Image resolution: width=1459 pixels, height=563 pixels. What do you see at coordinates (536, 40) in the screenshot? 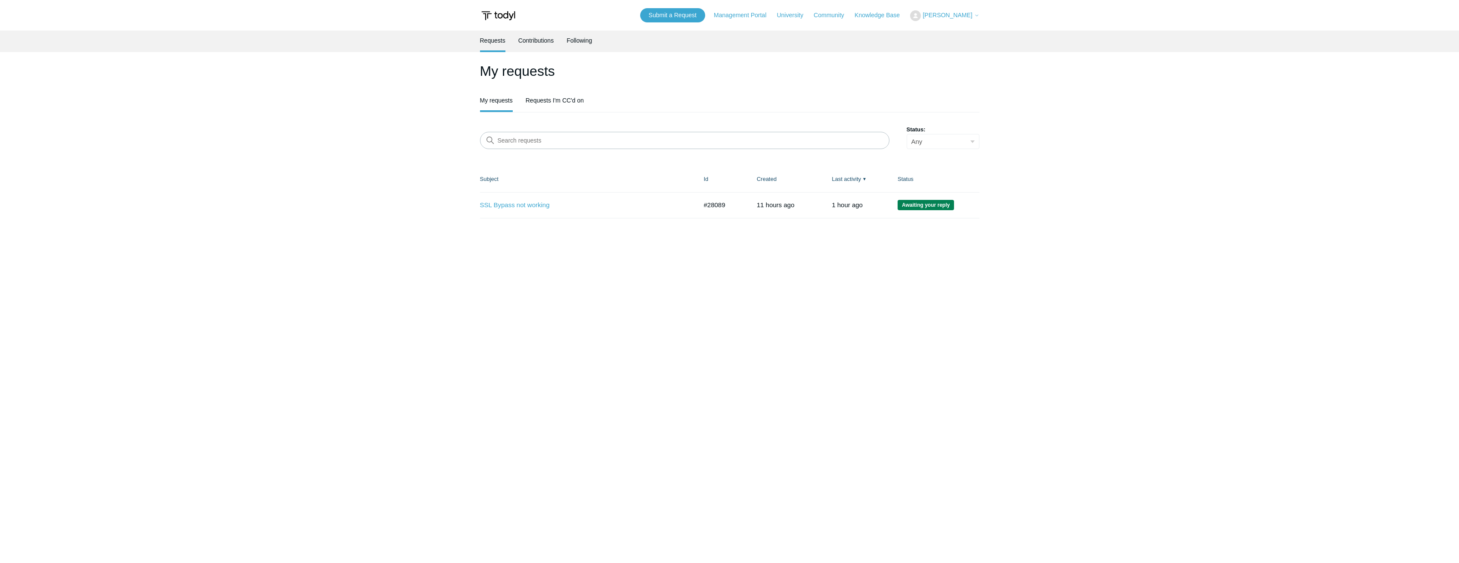
I see `a: Contributions` at bounding box center [536, 40].